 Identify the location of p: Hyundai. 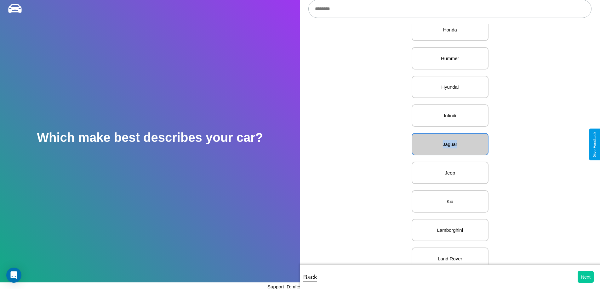
(450, 87).